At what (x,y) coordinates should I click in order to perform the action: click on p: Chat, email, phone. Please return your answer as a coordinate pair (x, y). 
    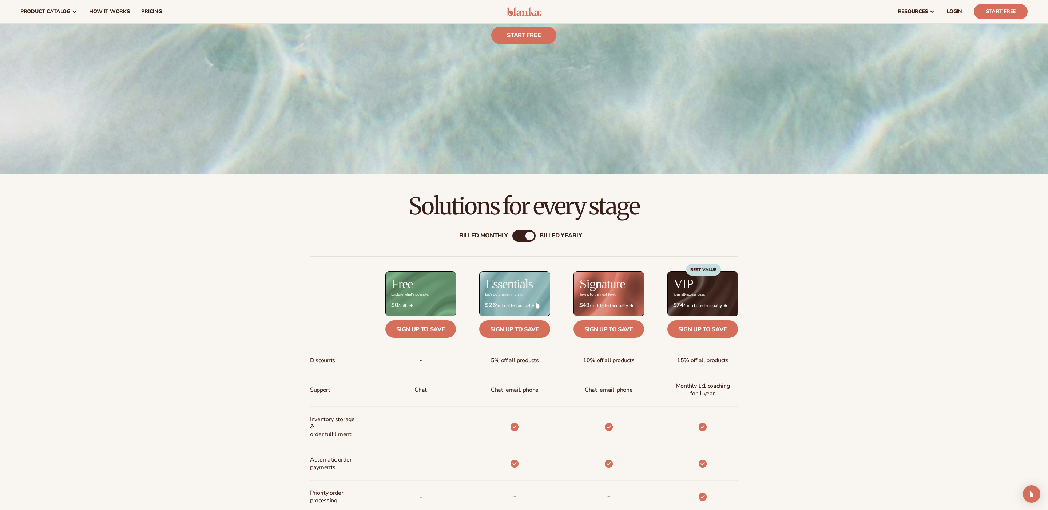
    Looking at the image, I should click on (515, 390).